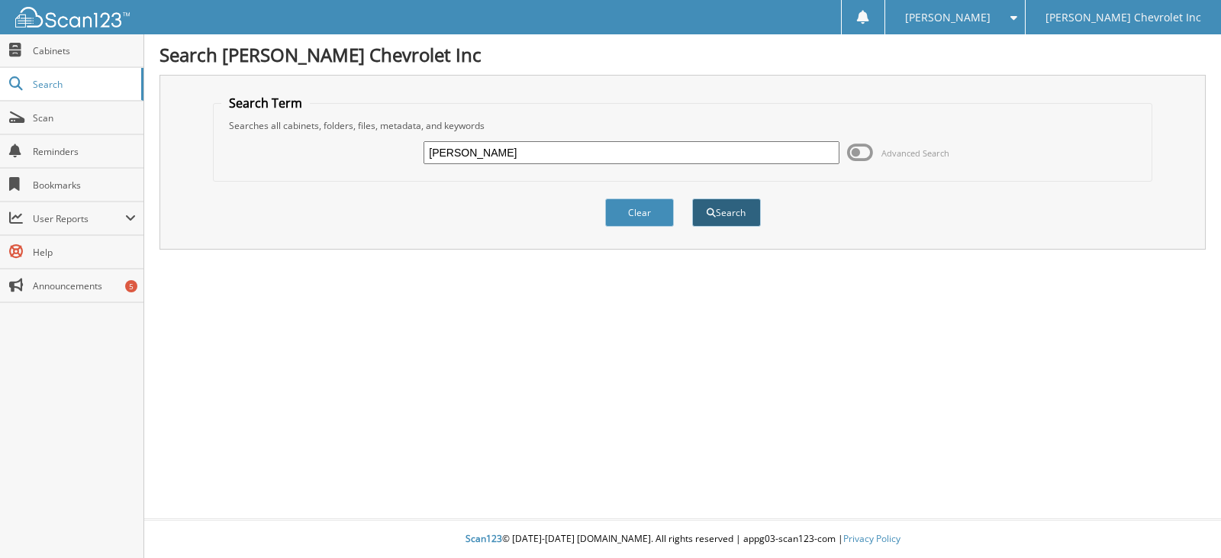 Image resolution: width=1221 pixels, height=558 pixels. Describe the element at coordinates (266, 103) in the screenshot. I see `legend: Search Term` at that location.